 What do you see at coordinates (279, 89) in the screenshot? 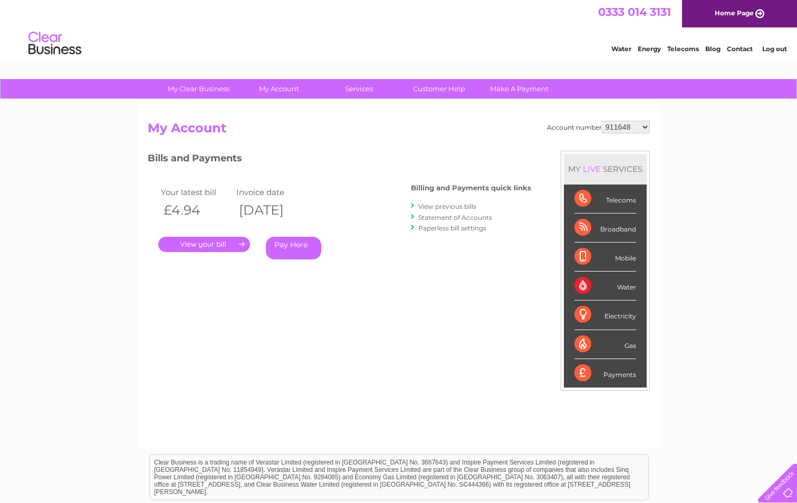
I see `a: My Account` at bounding box center [279, 89].